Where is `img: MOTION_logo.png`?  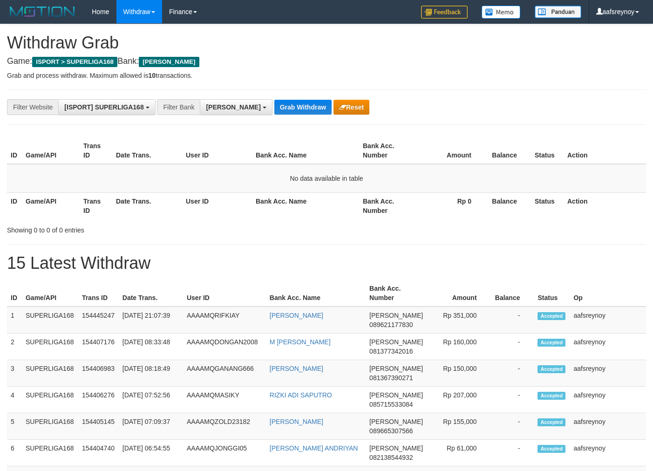
img: MOTION_logo.png is located at coordinates (42, 12).